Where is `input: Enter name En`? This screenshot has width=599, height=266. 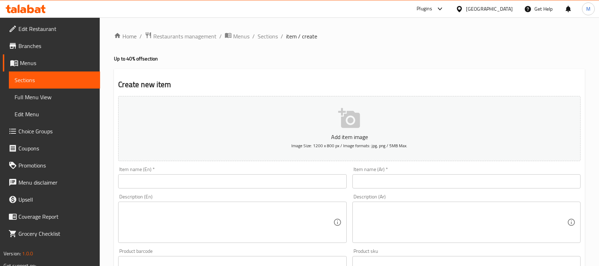 input: Enter name En is located at coordinates (232, 181).